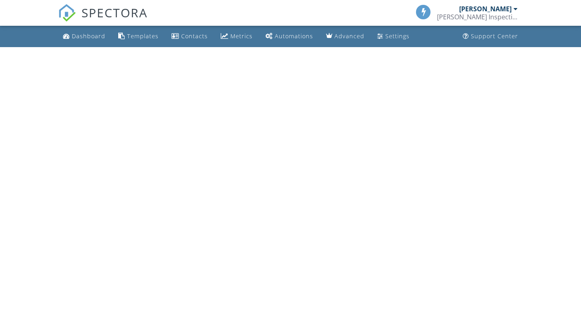 Image resolution: width=581 pixels, height=327 pixels. Describe the element at coordinates (103, 19) in the screenshot. I see `a: SPECTORA` at that location.